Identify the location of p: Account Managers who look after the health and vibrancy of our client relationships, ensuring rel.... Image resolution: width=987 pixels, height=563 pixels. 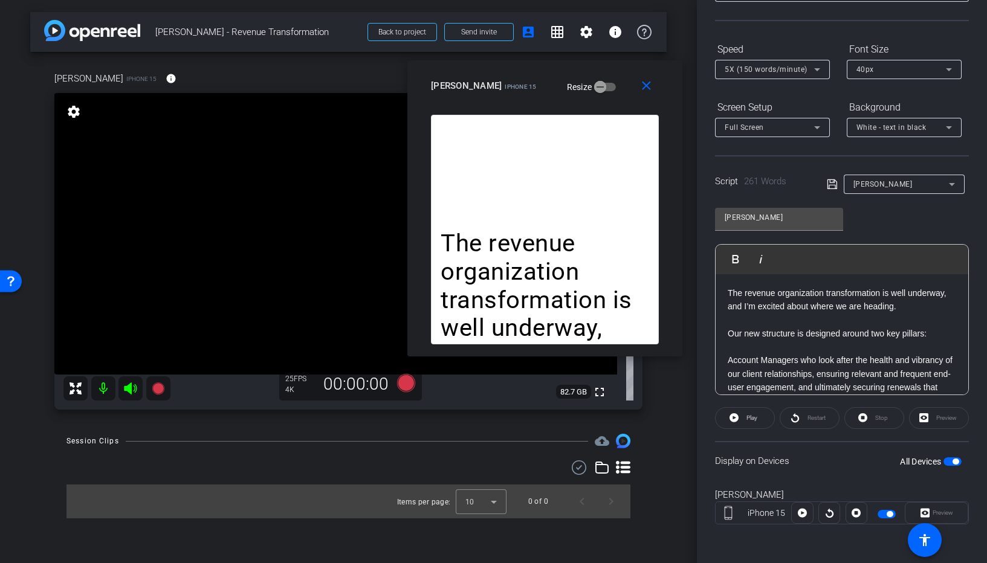
(842, 381).